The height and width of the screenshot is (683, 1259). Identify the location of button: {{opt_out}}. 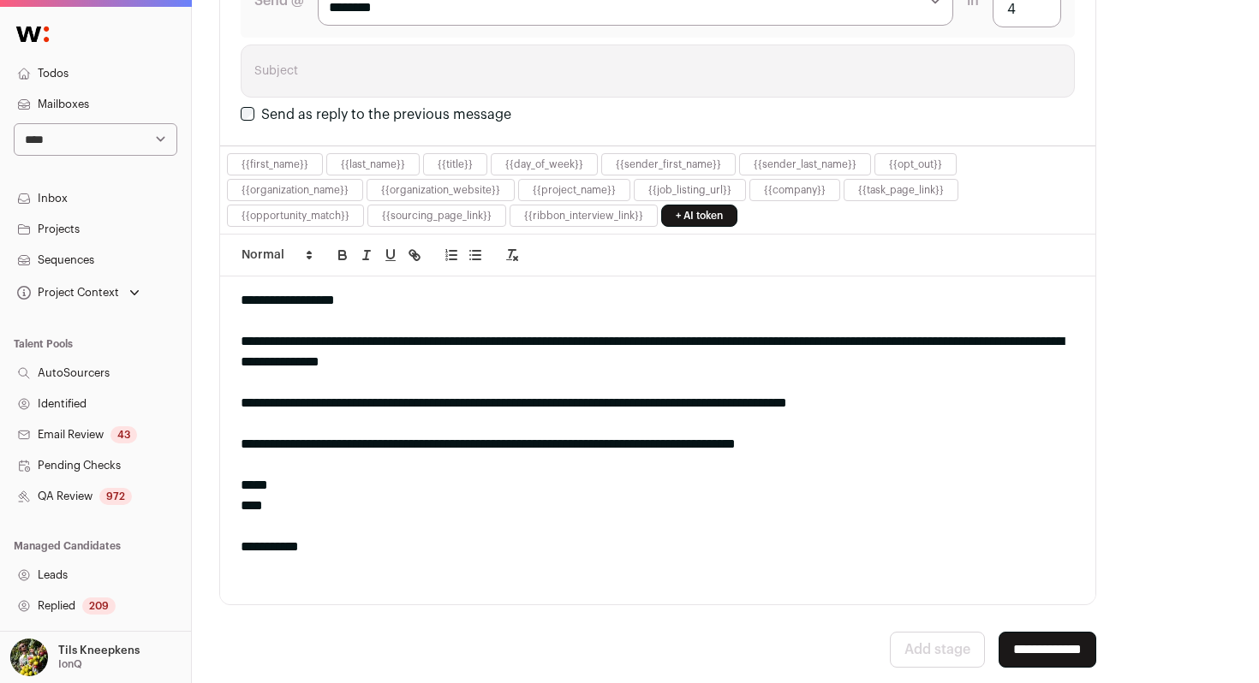
(915, 164).